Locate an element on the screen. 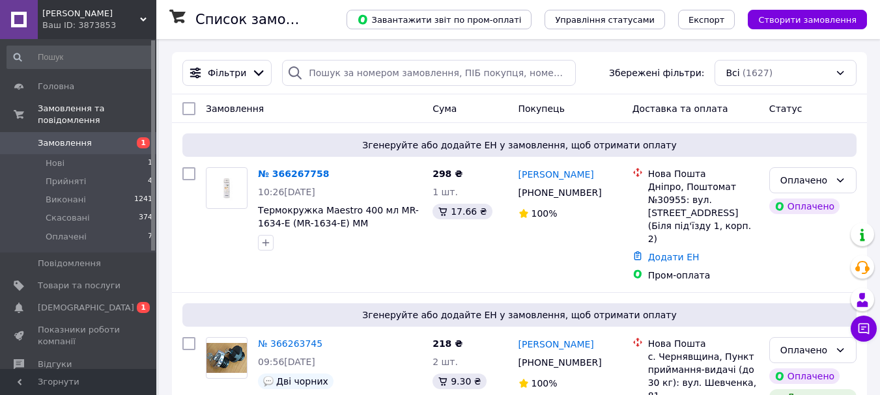  span: 7 is located at coordinates (150, 237).